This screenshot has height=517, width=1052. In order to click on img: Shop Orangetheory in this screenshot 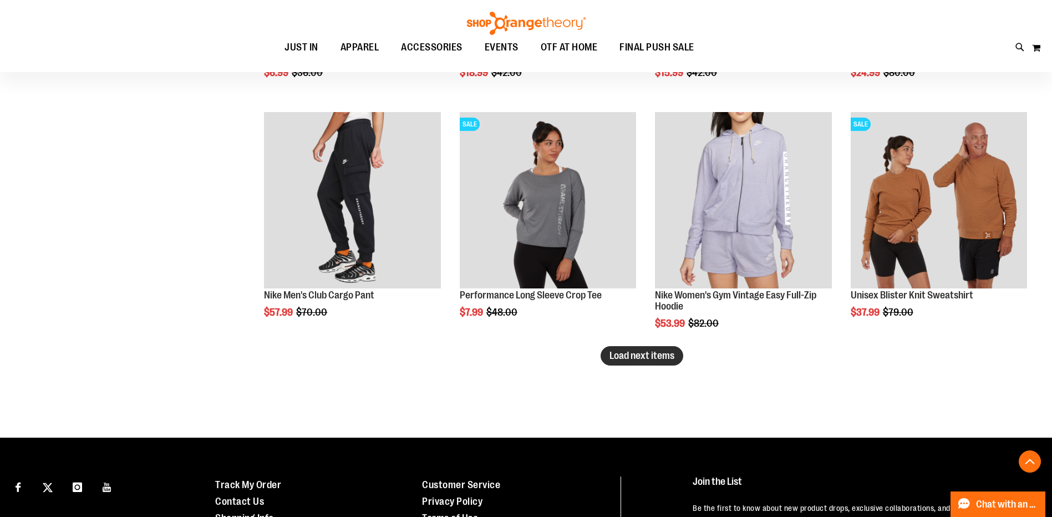, I will do `click(527, 23)`.